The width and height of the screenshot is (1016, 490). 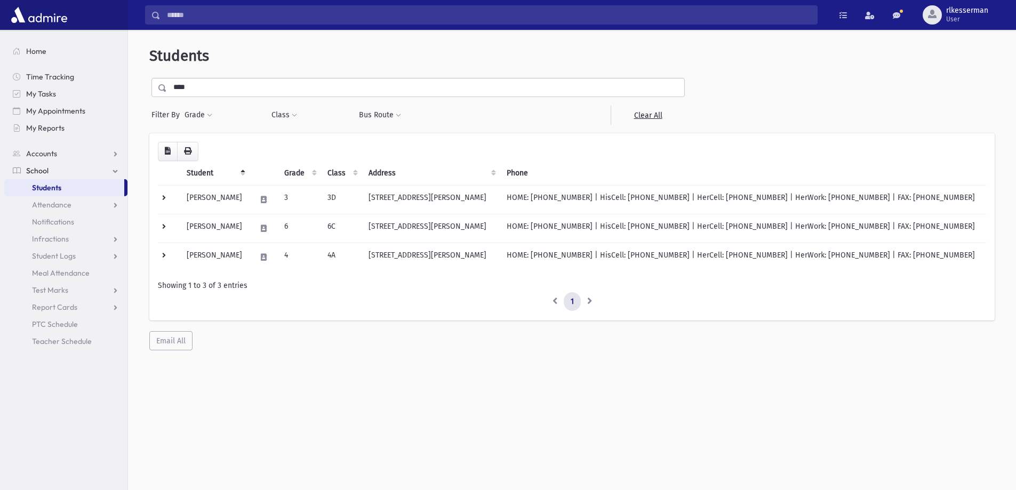 What do you see at coordinates (967, 11) in the screenshot?
I see `span: rlkesserman` at bounding box center [967, 11].